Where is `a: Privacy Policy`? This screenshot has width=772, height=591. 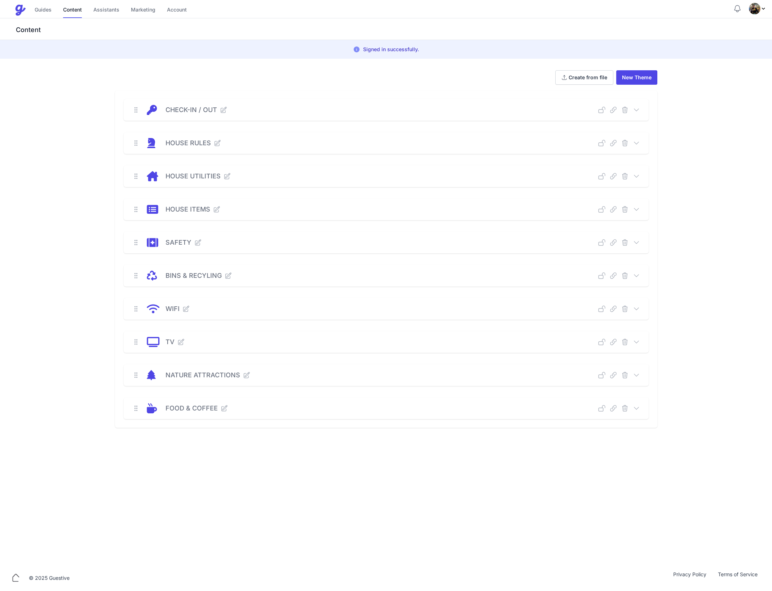
a: Privacy Policy is located at coordinates (690, 578).